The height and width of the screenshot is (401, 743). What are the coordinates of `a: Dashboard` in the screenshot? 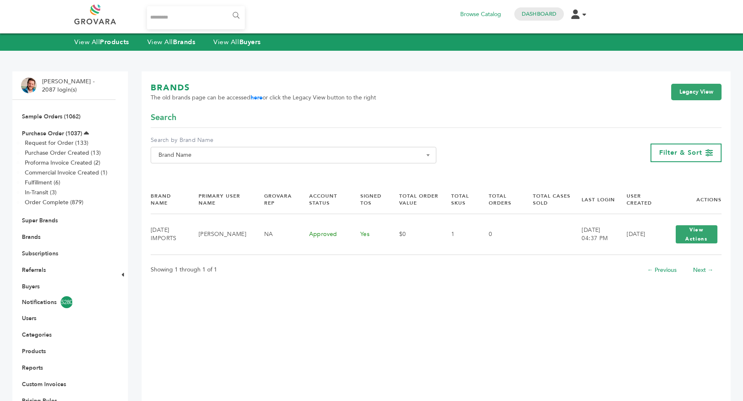 It's located at (539, 14).